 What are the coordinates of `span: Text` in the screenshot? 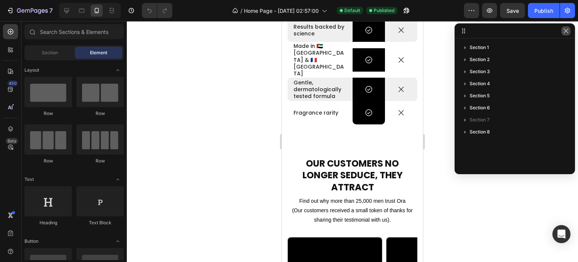 It's located at (29, 179).